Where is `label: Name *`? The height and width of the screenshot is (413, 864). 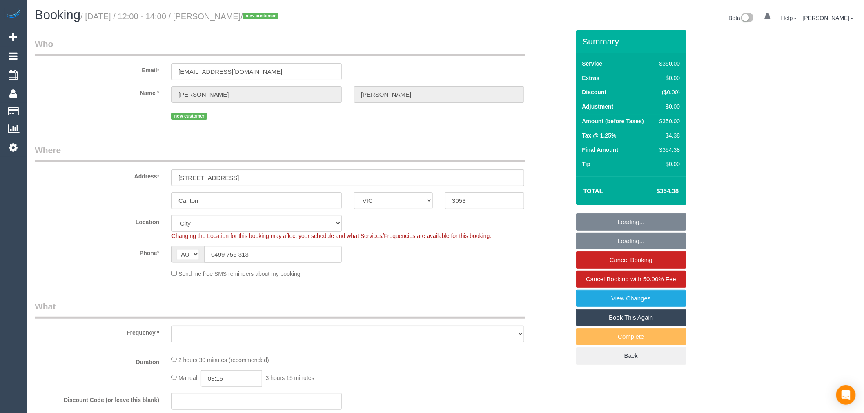
label: Name * is located at coordinates (97, 91).